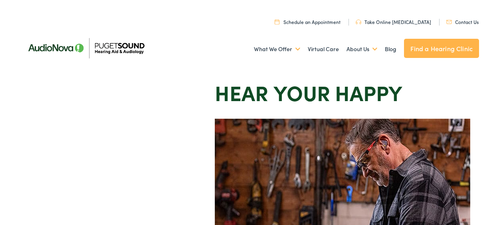  What do you see at coordinates (307, 22) in the screenshot?
I see `a: Schedule an Appointment` at bounding box center [307, 22].